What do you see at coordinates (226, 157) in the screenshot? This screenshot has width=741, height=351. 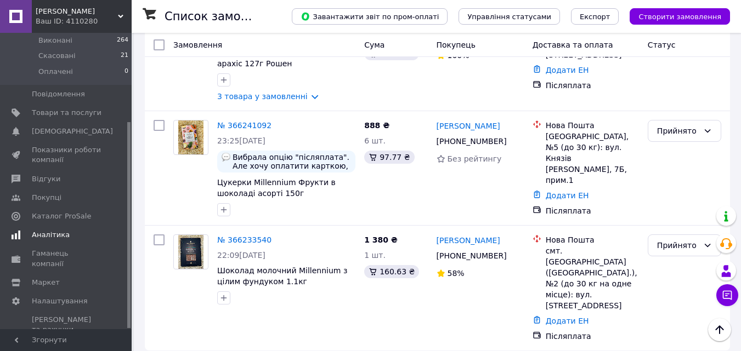 I see `img: :speech_balloon:` at bounding box center [226, 157].